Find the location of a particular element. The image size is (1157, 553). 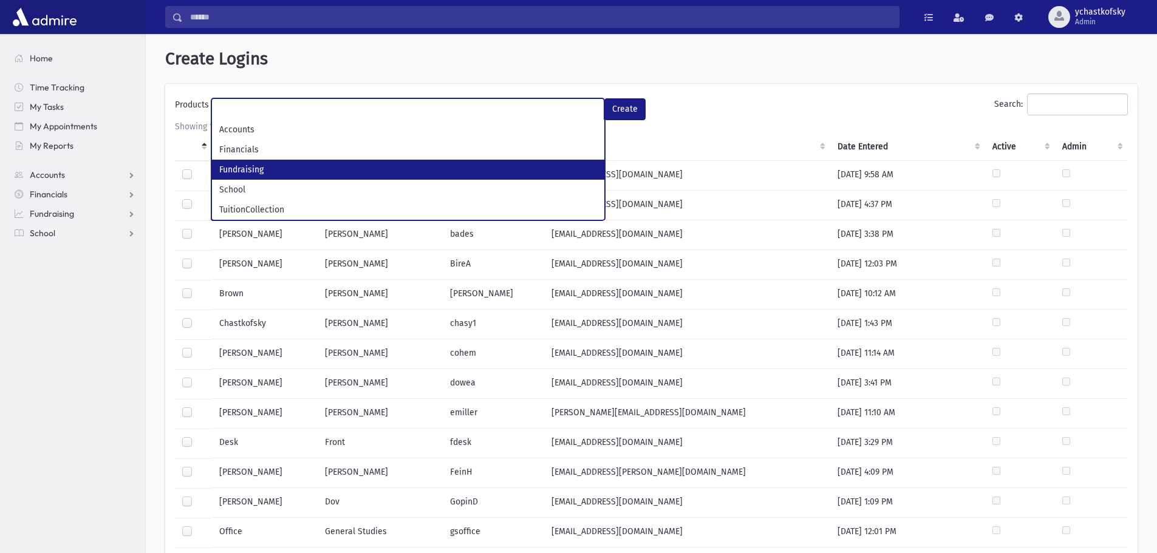

td: chasy1 is located at coordinates (493, 324).